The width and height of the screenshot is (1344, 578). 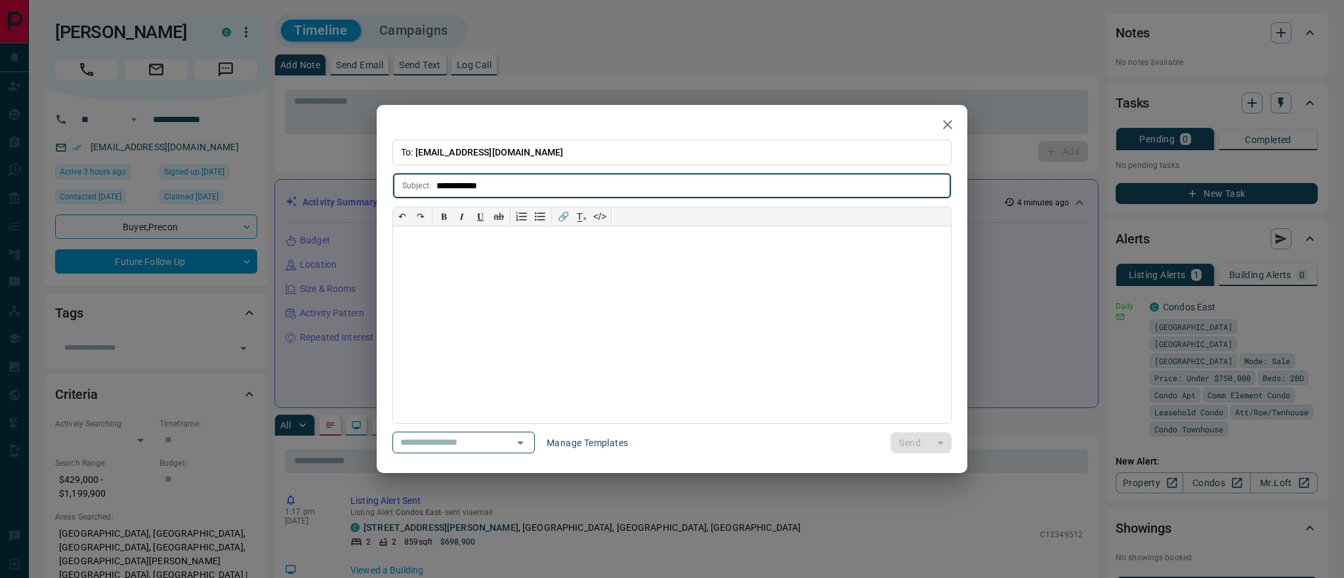 I want to click on button: Numbered list, so click(x=522, y=217).